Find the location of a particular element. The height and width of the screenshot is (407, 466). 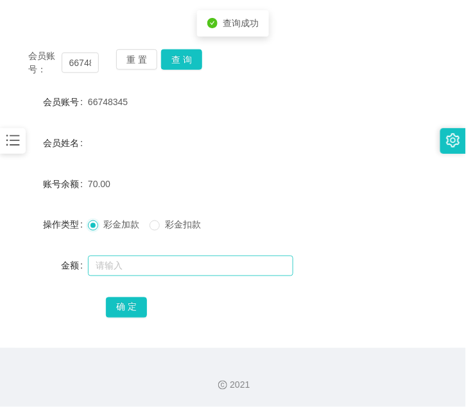

input: 会员账号 is located at coordinates (80, 63).